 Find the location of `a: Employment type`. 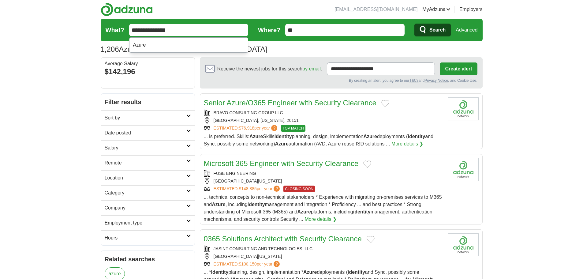

a: Employment type is located at coordinates (148, 222).